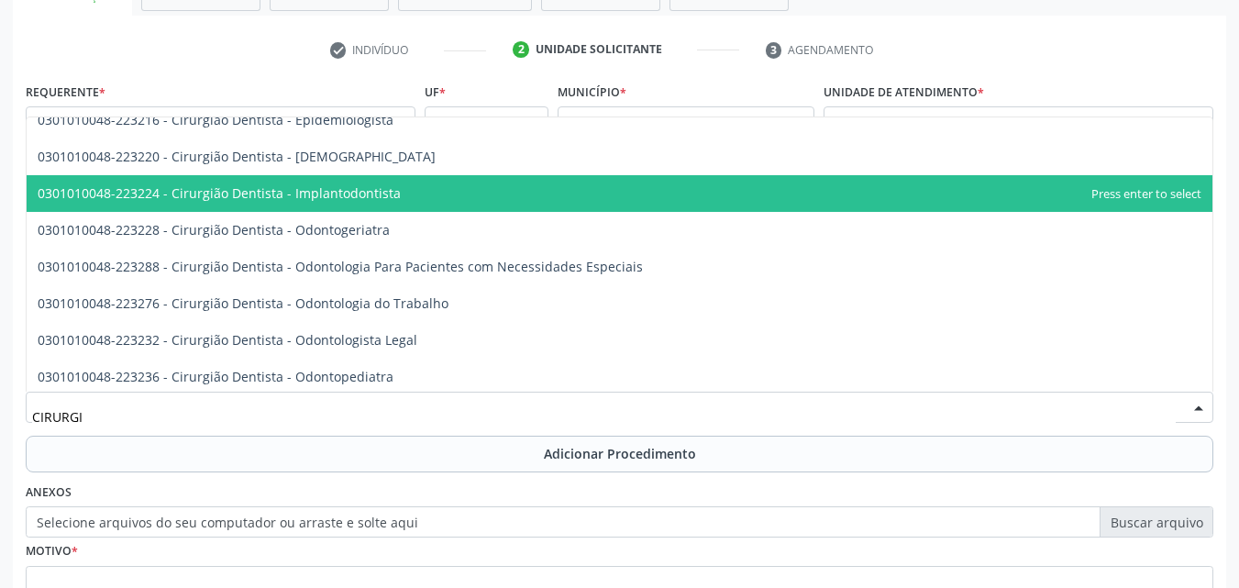  What do you see at coordinates (903, 92) in the screenshot?
I see `label: Unidade de atendimento` at bounding box center [903, 92].